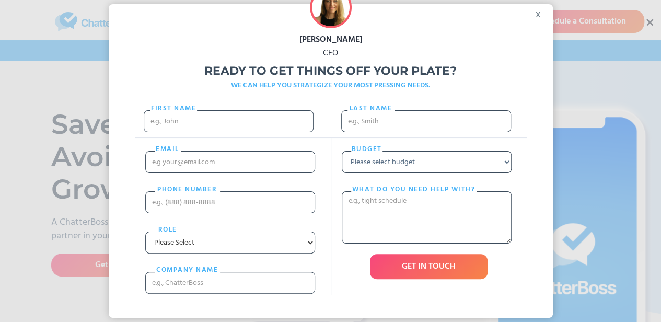 This screenshot has width=661, height=322. Describe the element at coordinates (371, 109) in the screenshot. I see `label: Last name` at that location.